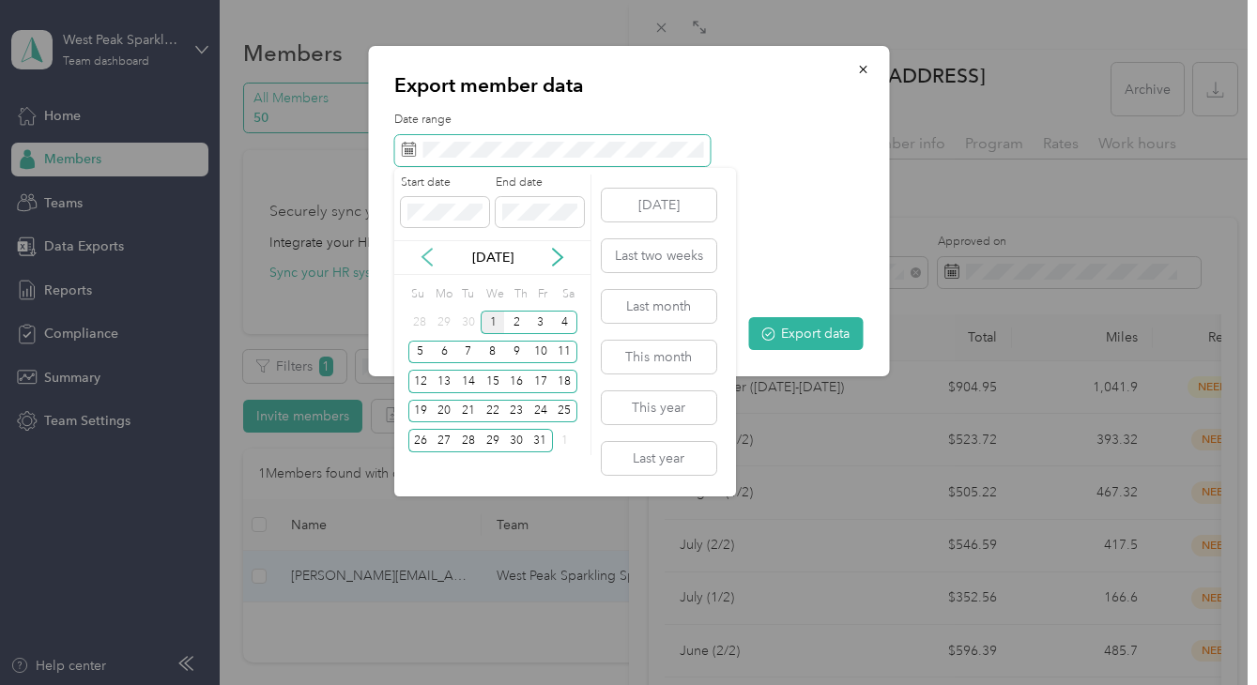 The image size is (1257, 685). What do you see at coordinates (541, 440) in the screenshot?
I see `div: 31` at bounding box center [541, 440].